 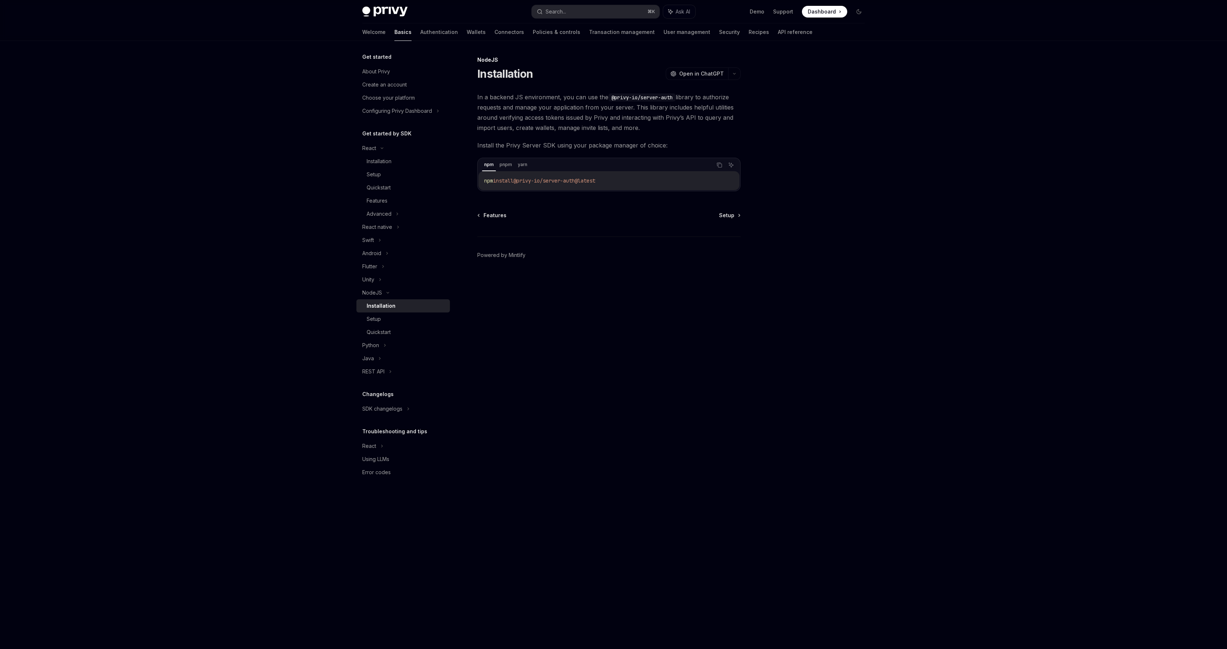 I want to click on div: Advanced, so click(x=379, y=214).